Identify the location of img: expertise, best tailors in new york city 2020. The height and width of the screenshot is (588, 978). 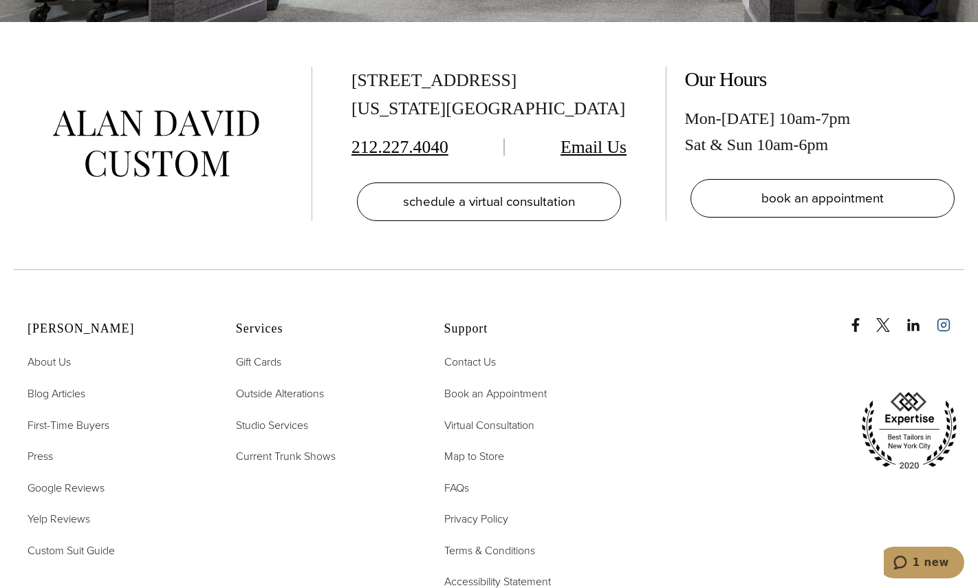
(910, 431).